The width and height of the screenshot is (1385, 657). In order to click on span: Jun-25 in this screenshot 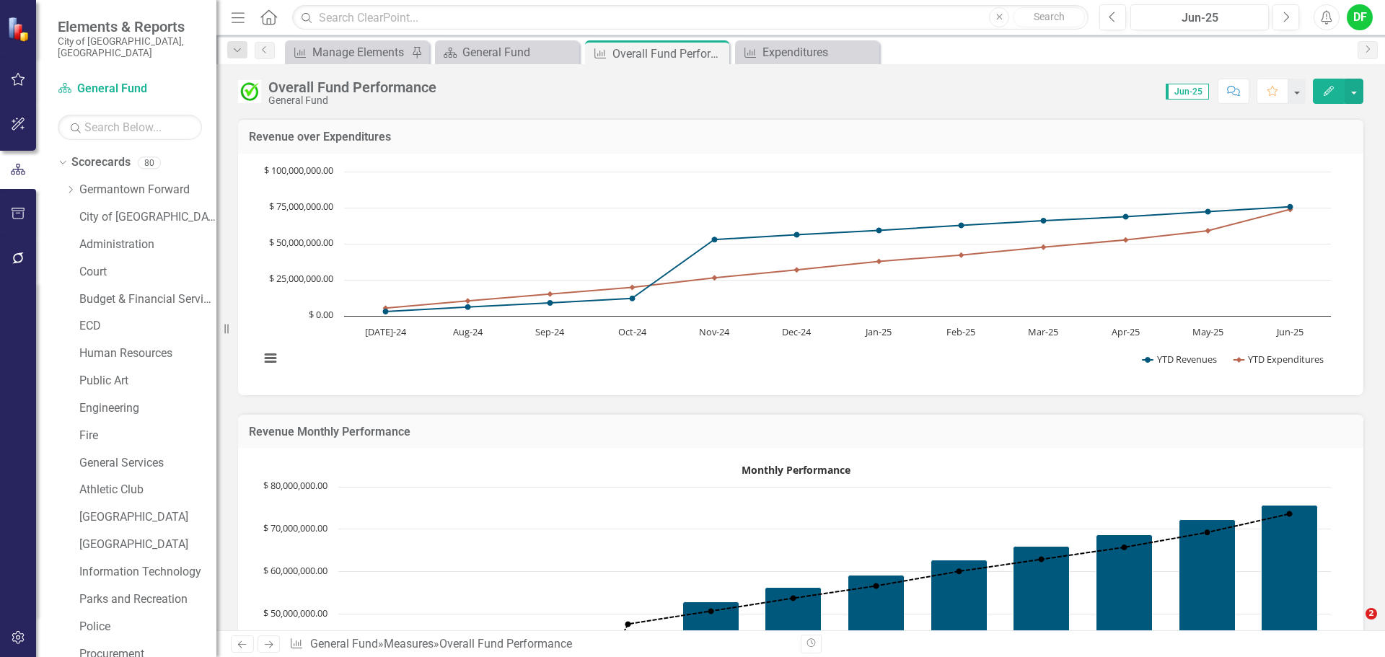, I will do `click(1187, 92)`.